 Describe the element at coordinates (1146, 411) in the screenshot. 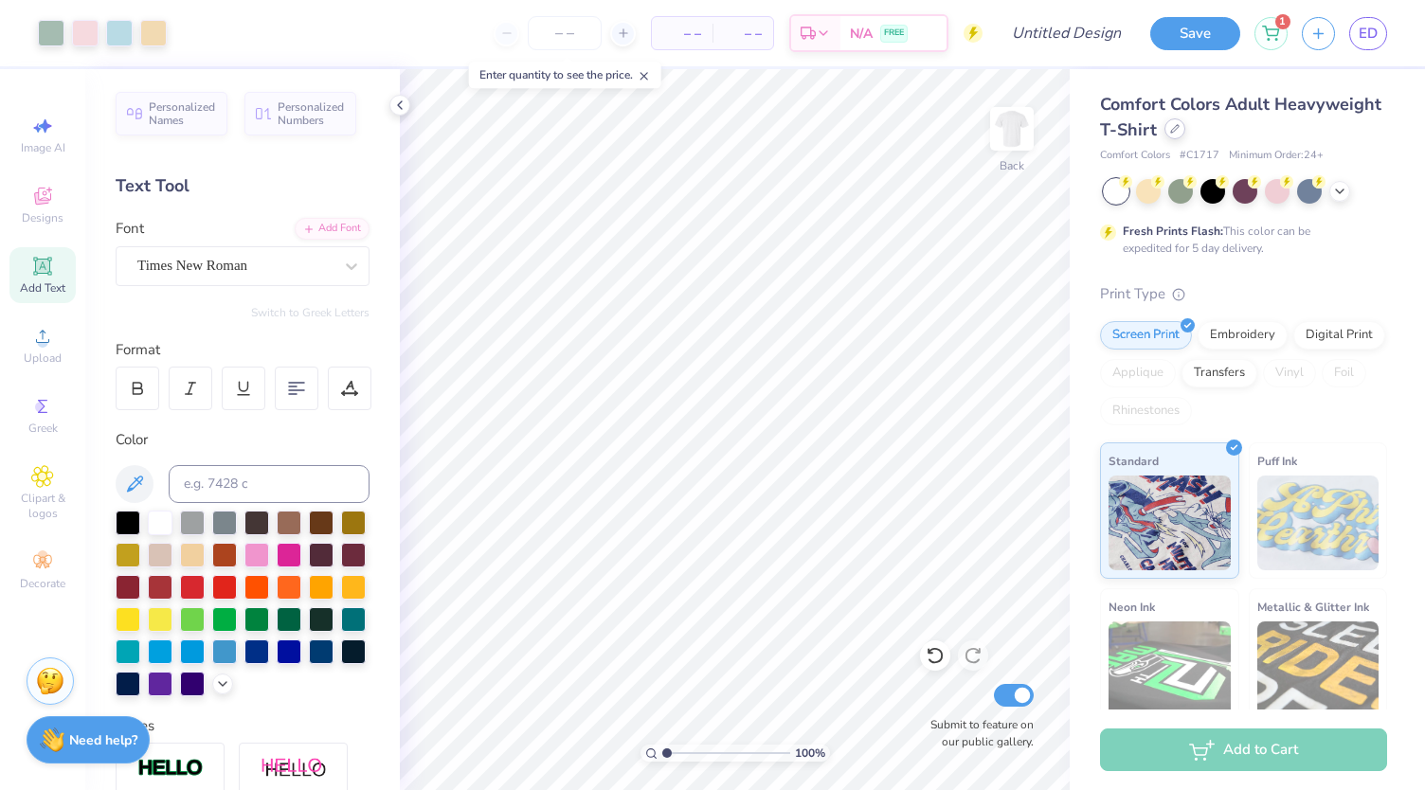

I see `div: Rhinestones` at that location.